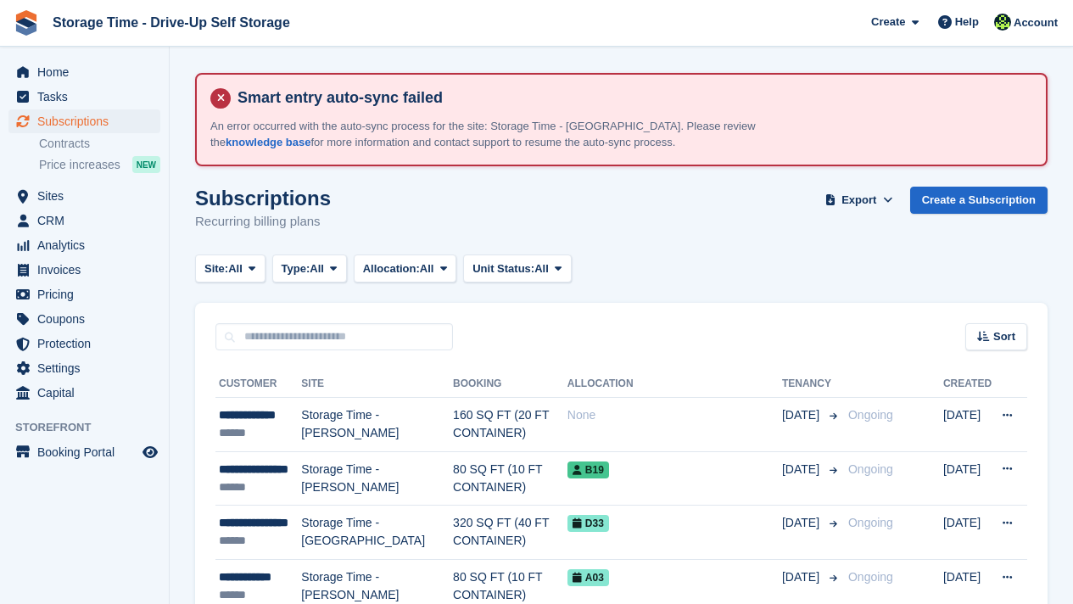 Image resolution: width=1073 pixels, height=604 pixels. Describe the element at coordinates (674, 384) in the screenshot. I see `th: Allocation` at that location.